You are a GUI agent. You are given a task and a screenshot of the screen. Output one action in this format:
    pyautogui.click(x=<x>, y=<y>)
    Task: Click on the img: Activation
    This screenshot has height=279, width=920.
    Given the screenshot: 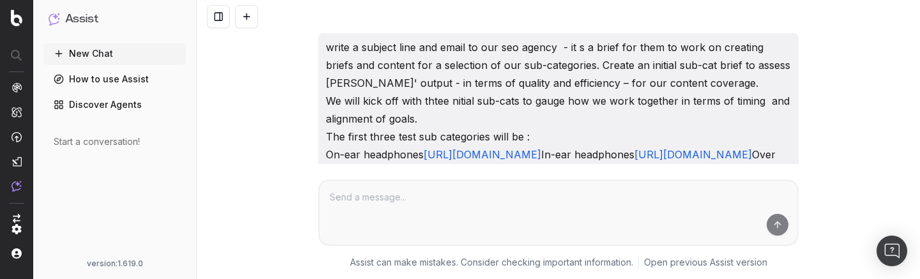 What is the action you would take?
    pyautogui.click(x=17, y=137)
    